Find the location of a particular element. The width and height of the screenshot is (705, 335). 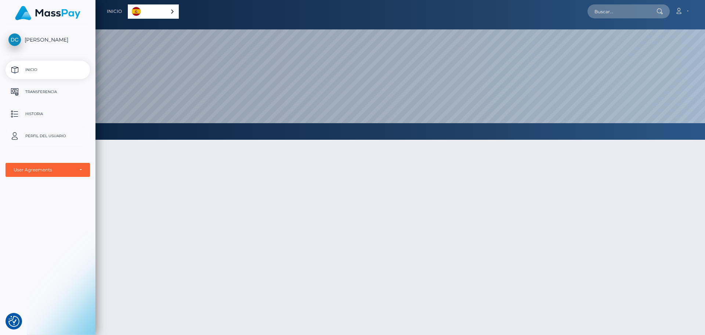

p: Transferencia is located at coordinates (48, 92).